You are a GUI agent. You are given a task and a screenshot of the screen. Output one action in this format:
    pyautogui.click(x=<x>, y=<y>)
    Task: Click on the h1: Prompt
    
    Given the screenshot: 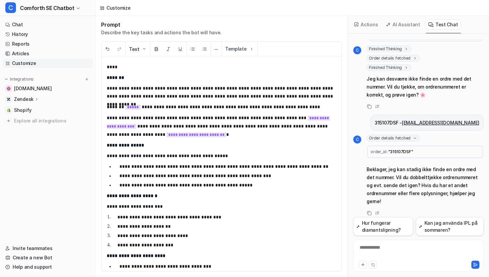 What is the action you would take?
    pyautogui.click(x=161, y=25)
    